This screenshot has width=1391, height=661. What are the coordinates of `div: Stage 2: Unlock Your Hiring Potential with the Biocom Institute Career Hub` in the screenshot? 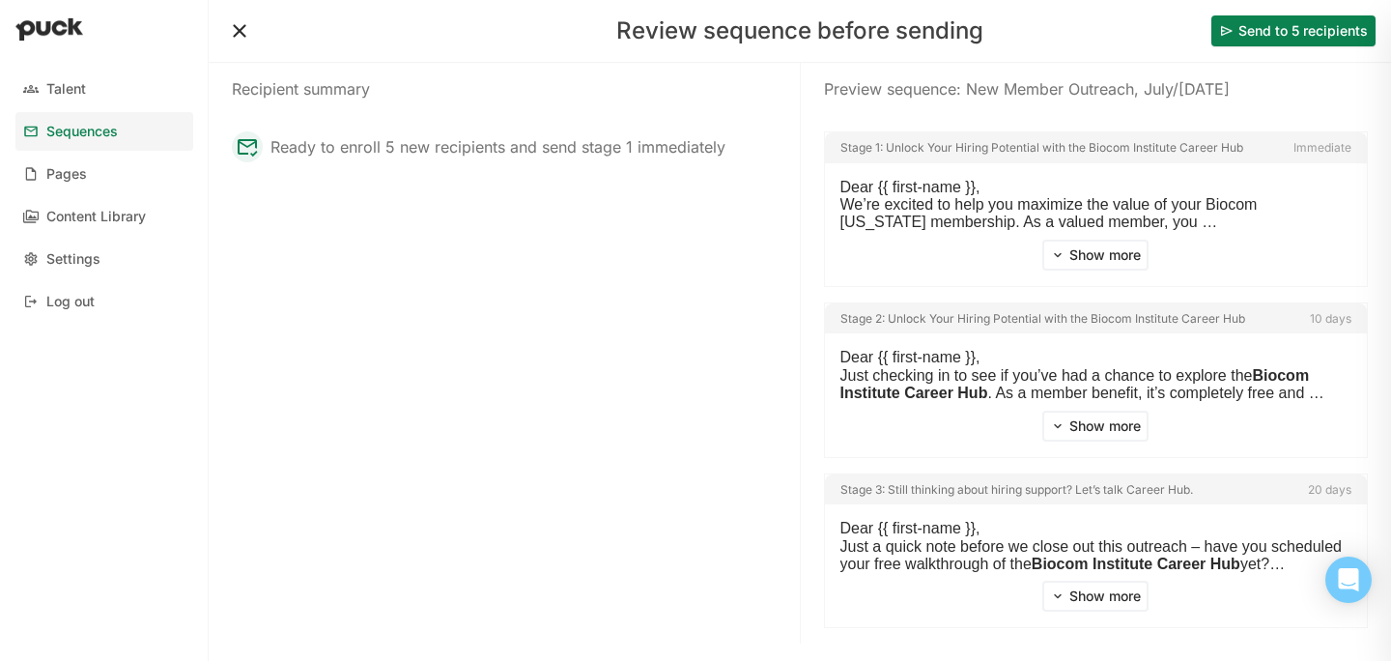 It's located at (1043, 319).